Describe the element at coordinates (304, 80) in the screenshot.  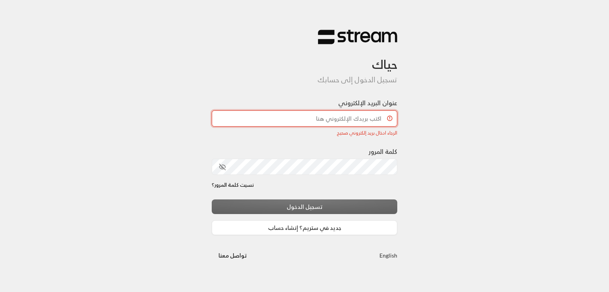
I see `h5: تسجيل الدخول إلى حسابك` at that location.